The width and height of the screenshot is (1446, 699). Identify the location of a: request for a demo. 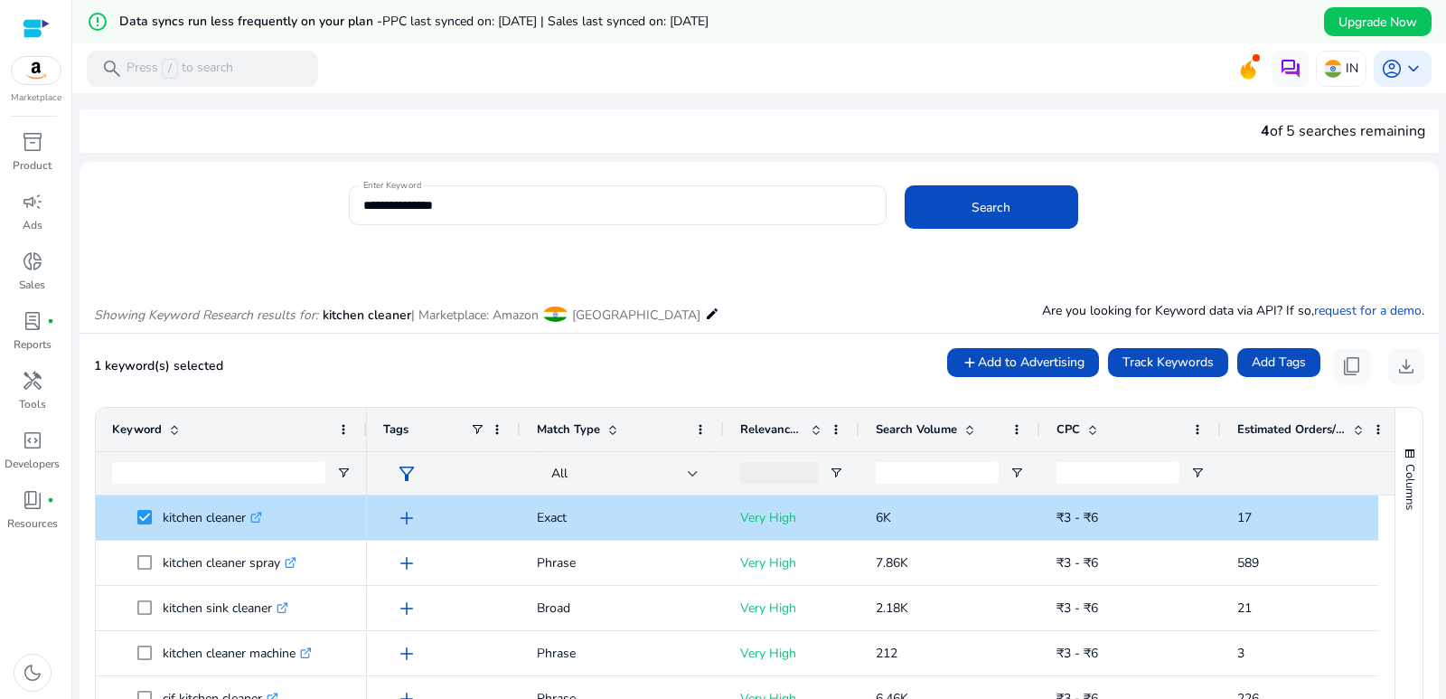
(1368, 310).